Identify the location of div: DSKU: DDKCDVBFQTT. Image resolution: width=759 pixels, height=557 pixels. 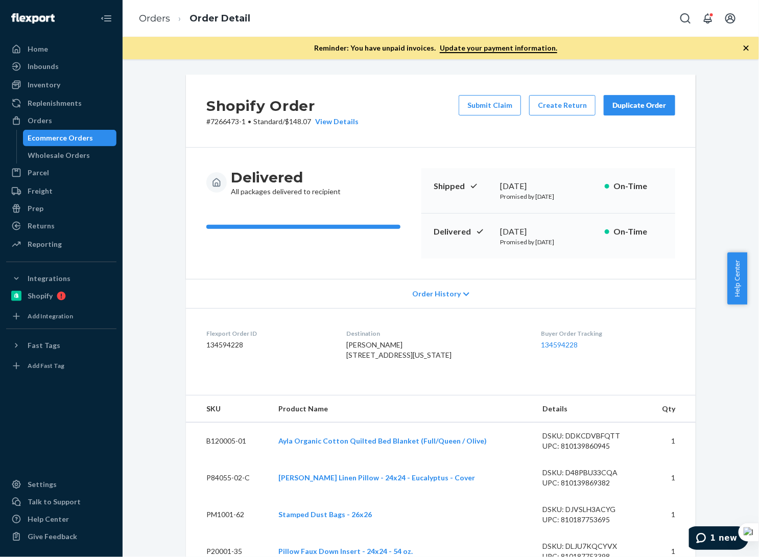
(591, 436).